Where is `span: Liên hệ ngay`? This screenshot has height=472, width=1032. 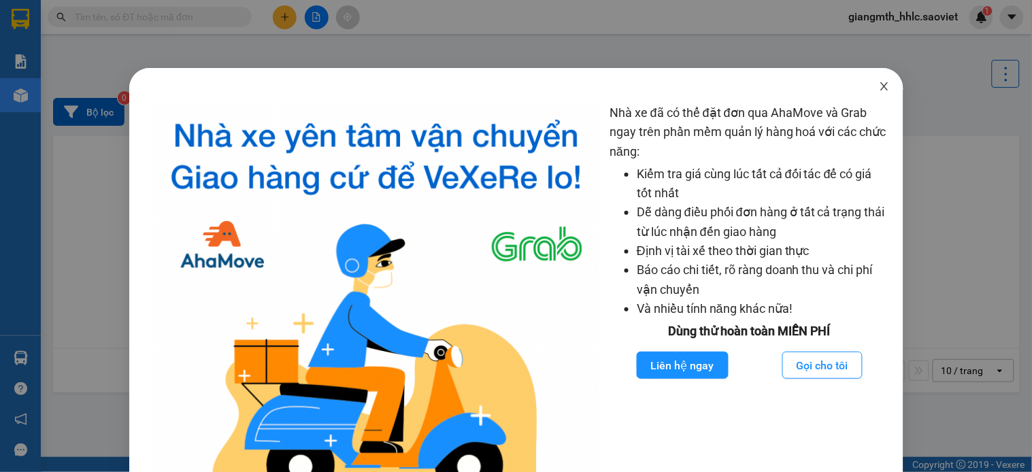
span: Liên hệ ngay is located at coordinates (682, 365).